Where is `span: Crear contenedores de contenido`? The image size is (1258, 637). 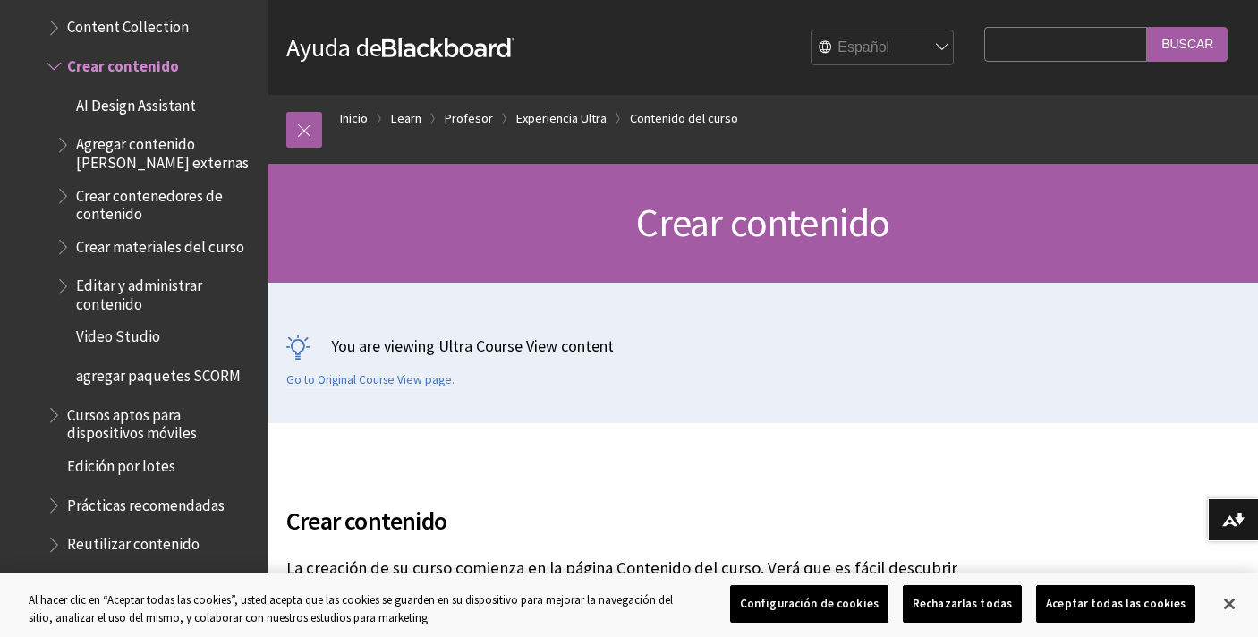
span: Crear contenedores de contenido is located at coordinates (166, 201).